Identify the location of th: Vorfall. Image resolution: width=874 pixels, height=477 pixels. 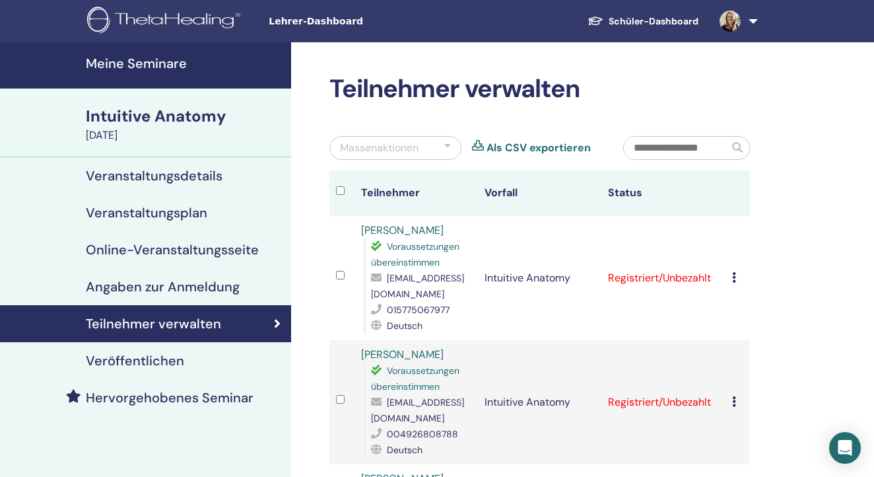
(539, 193).